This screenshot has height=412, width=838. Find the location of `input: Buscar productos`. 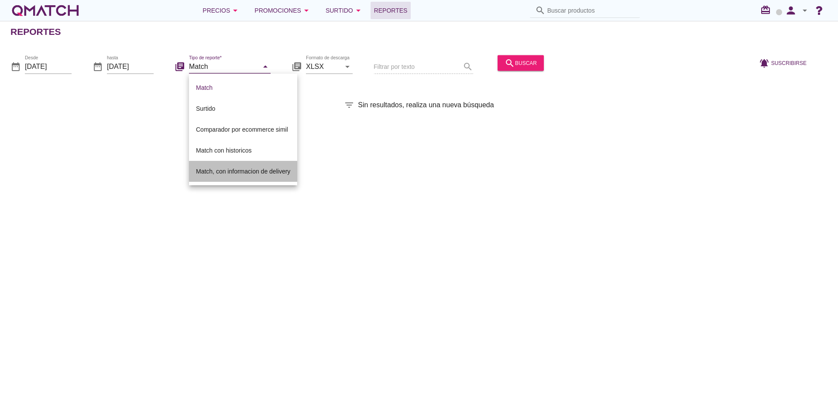

input: Buscar productos is located at coordinates (591, 10).